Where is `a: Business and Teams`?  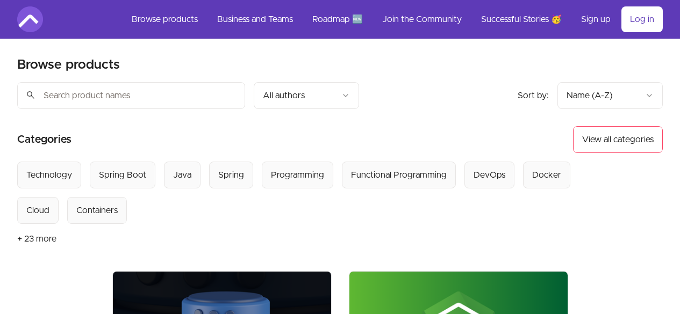
a: Business and Teams is located at coordinates (255, 19).